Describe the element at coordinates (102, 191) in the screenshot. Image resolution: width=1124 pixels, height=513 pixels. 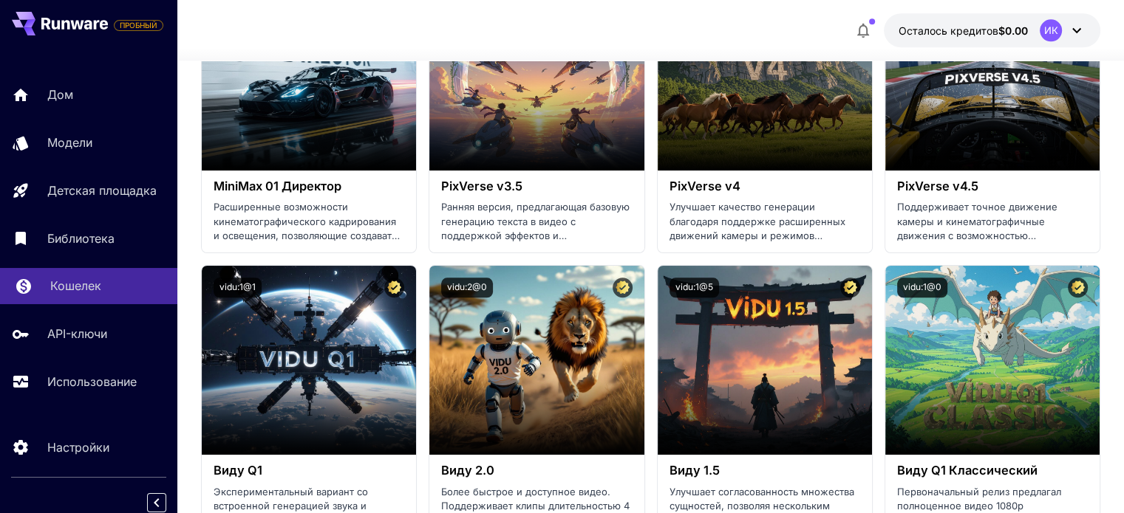
I see `font: Детская площадка` at that location.